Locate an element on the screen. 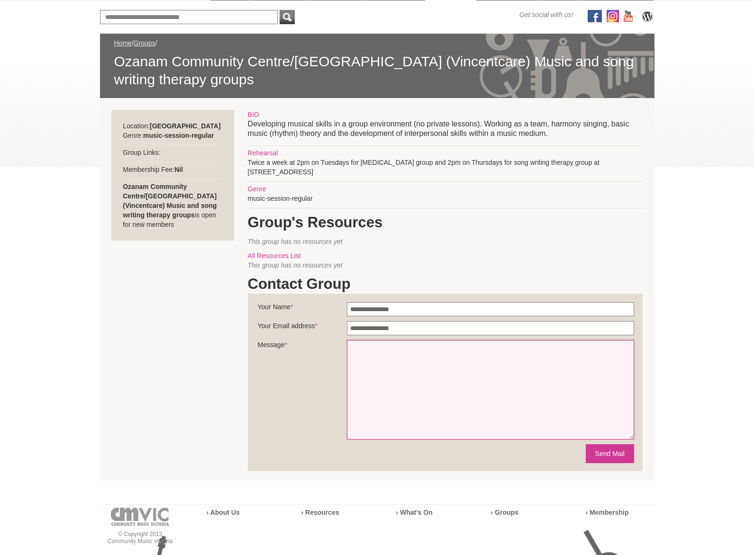 This screenshot has height=555, width=754. span: Get social with us! is located at coordinates (546, 15).